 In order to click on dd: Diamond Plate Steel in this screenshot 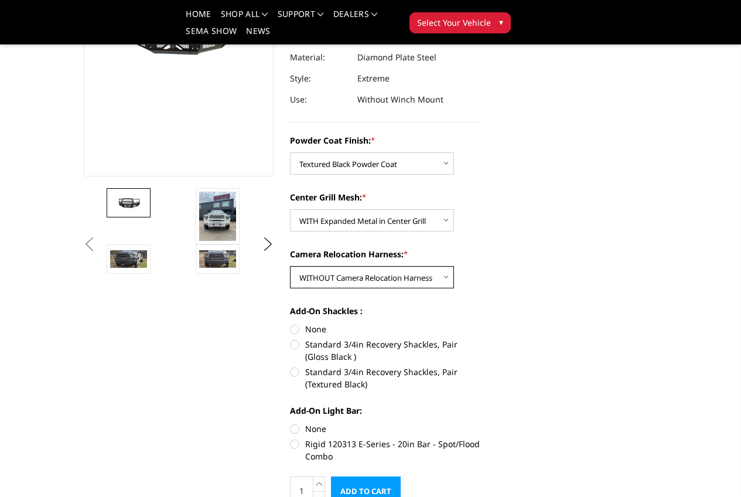, I will do `click(397, 57)`.